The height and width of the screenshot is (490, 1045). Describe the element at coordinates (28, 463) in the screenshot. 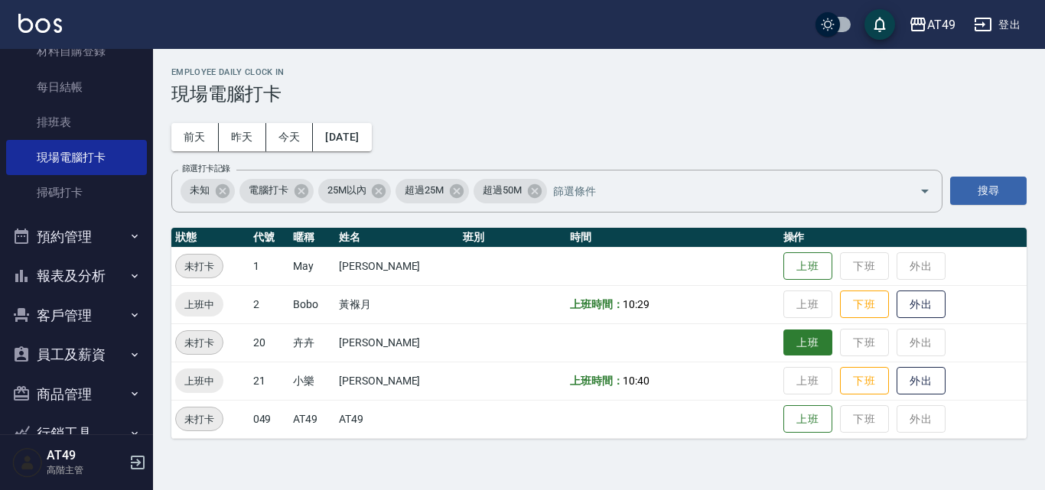

I see `img: Person` at that location.